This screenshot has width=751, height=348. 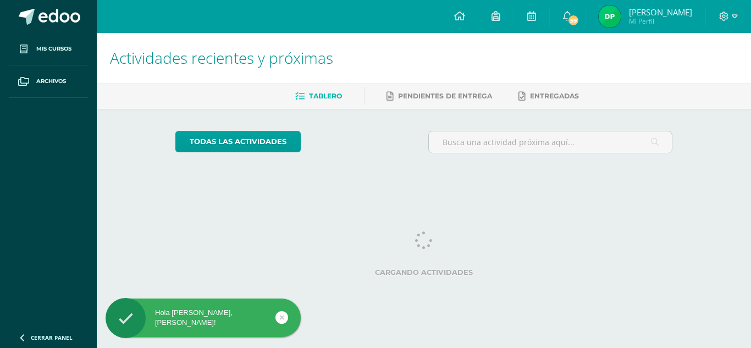 What do you see at coordinates (573, 20) in the screenshot?
I see `span: 59` at bounding box center [573, 20].